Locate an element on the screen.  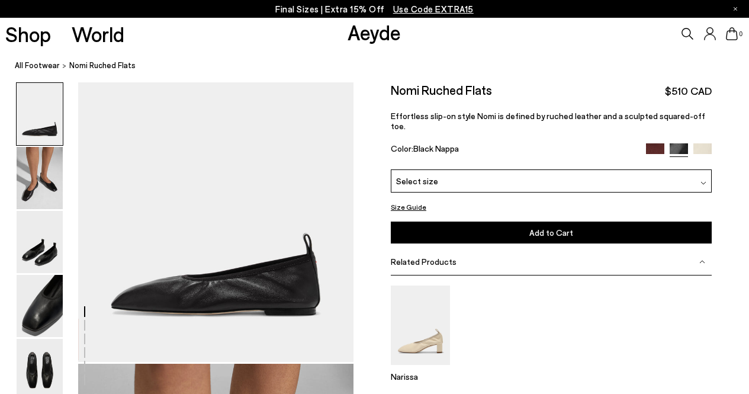
a: All Footwear is located at coordinates (37, 65).